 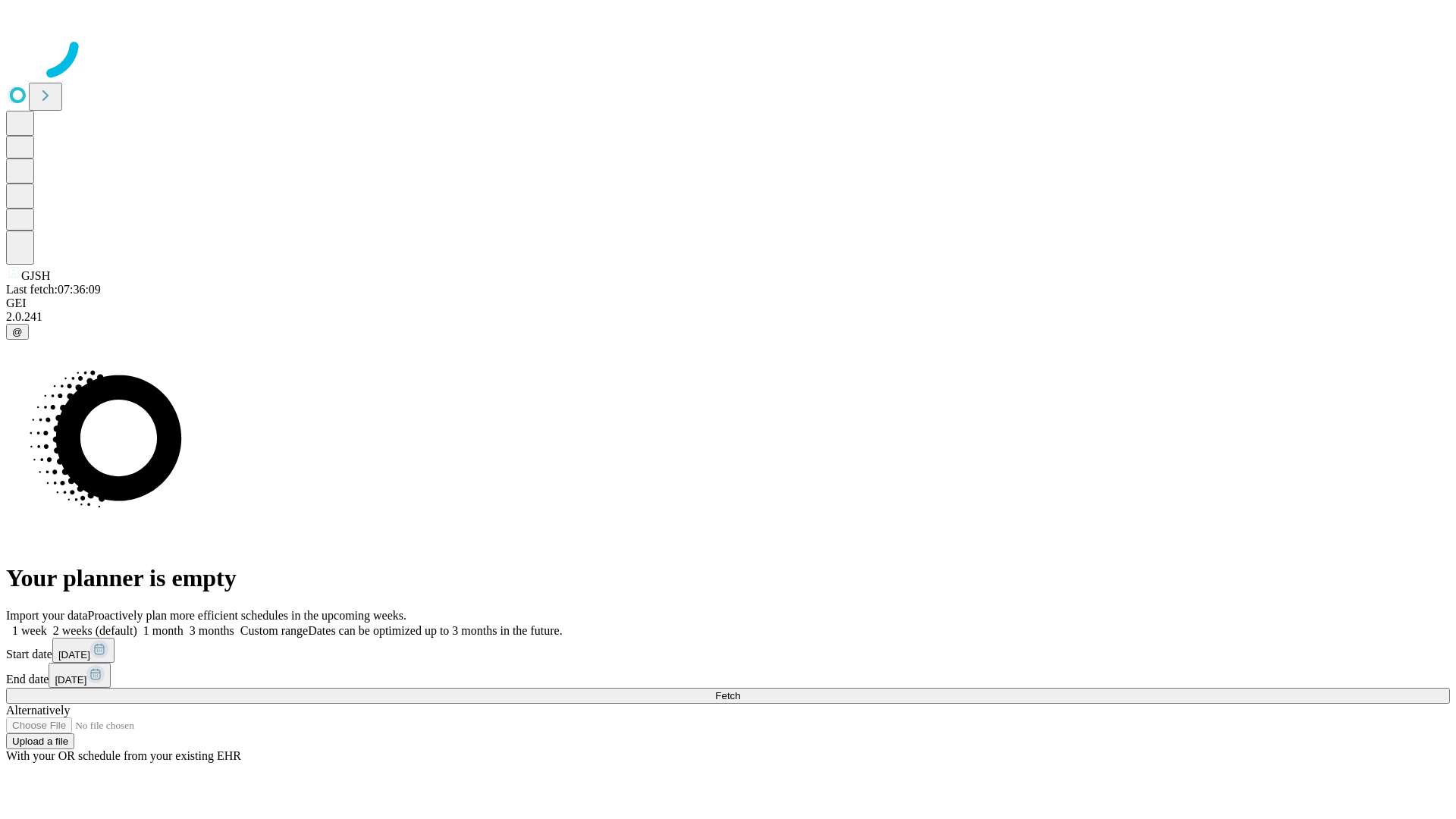 What do you see at coordinates (35, 276) in the screenshot?
I see `span: GJSH` at bounding box center [35, 276].